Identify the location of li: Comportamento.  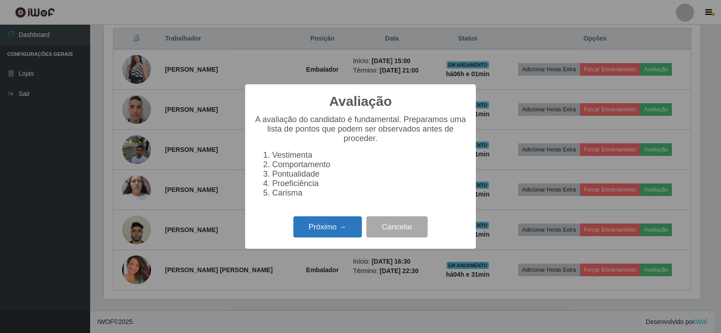
(369, 164).